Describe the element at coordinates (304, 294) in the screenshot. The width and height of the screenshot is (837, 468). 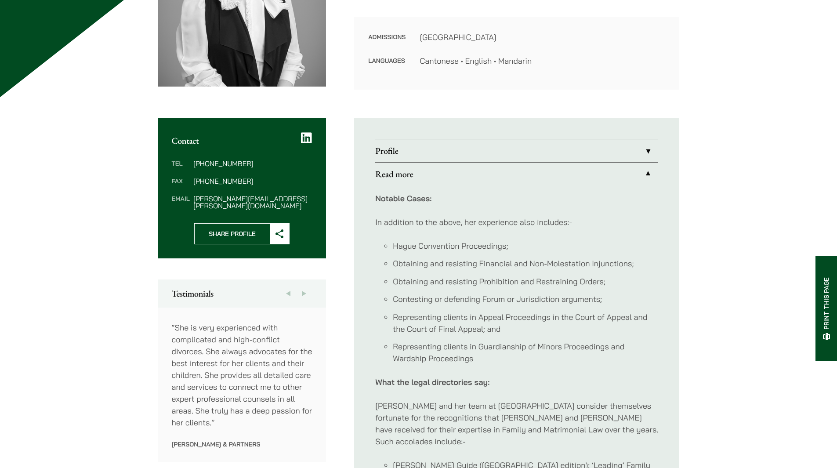
I see `button: Next` at that location.